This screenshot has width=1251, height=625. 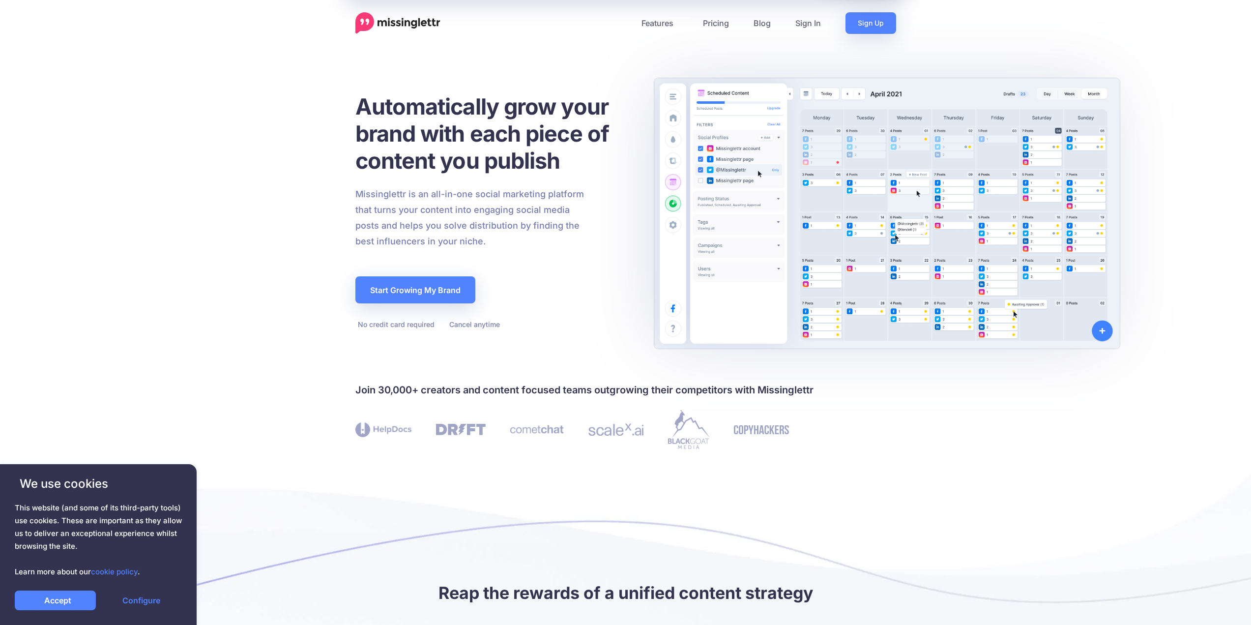 What do you see at coordinates (114, 571) in the screenshot?
I see `a: cookie policy` at bounding box center [114, 571].